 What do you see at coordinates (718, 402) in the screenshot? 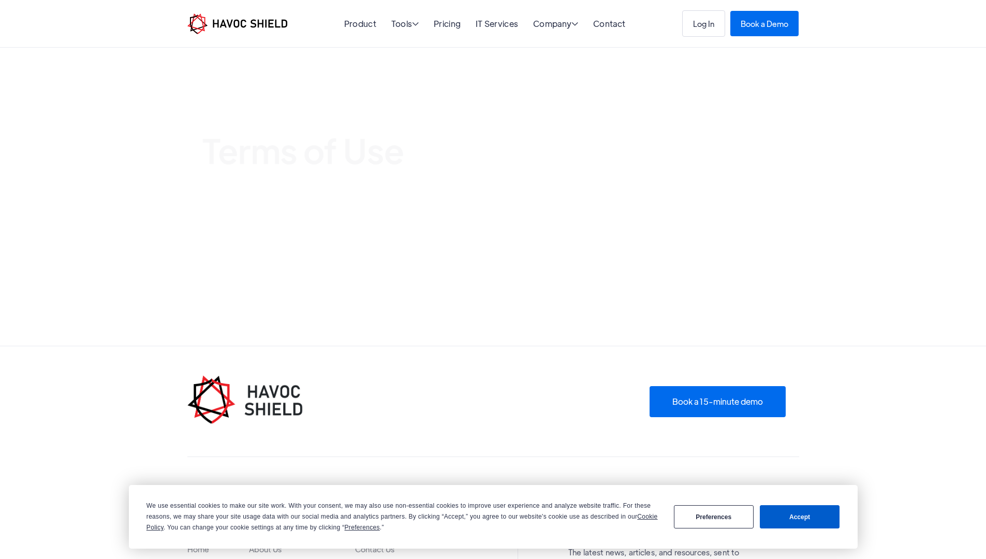
I see `a: Book a 15-minute demo` at bounding box center [718, 402].